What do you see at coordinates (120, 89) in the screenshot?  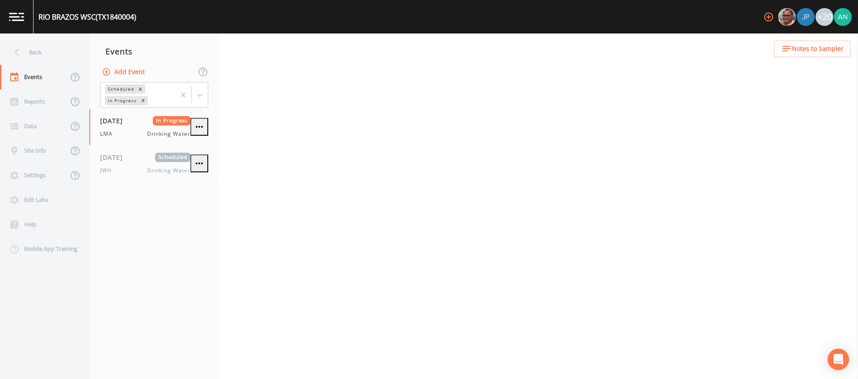 I see `div: Scheduled` at bounding box center [120, 89].